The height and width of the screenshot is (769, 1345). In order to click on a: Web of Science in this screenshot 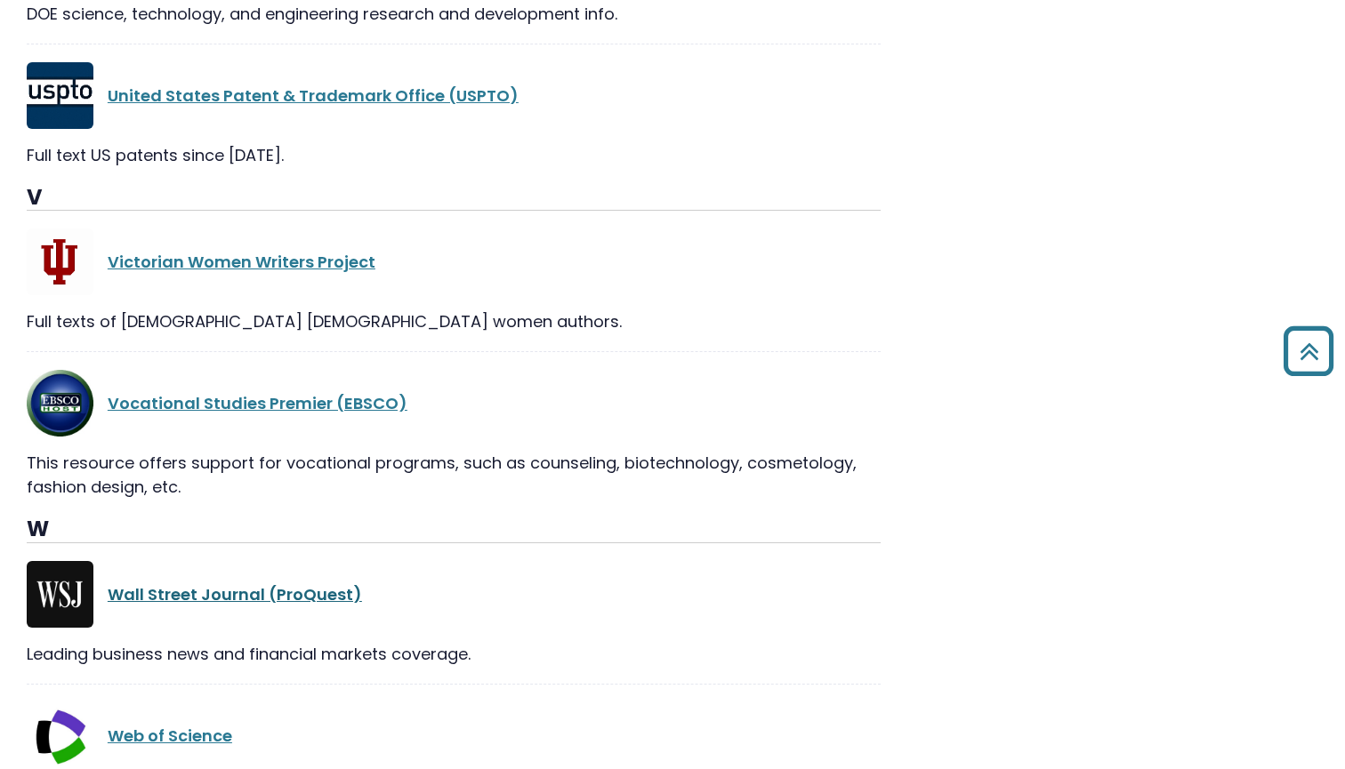, I will do `click(170, 736)`.